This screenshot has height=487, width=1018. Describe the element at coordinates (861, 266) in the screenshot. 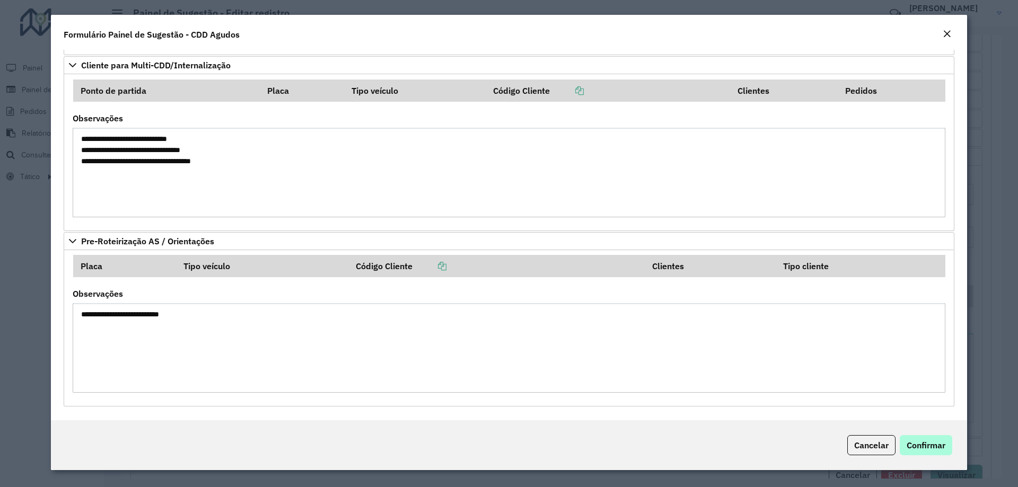

I see `th: Tipo cliente` at that location.